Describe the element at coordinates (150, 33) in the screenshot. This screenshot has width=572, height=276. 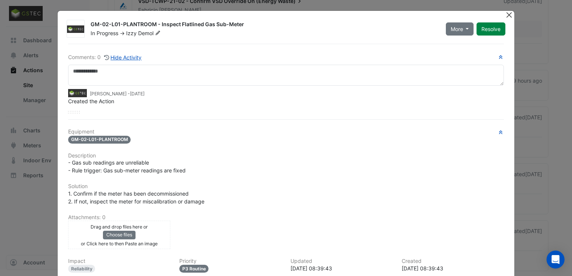
I see `span: Demol` at that location.